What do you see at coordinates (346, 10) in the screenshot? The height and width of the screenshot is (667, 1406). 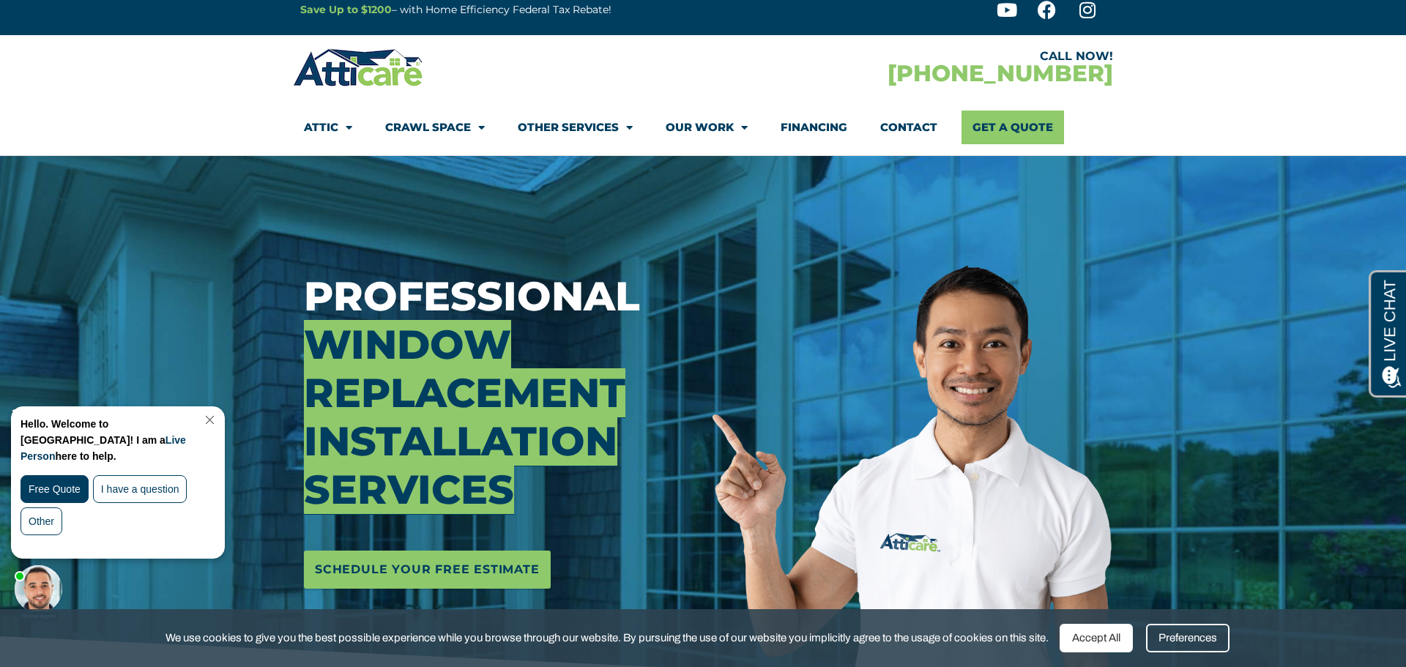 I see `strong: Save Up to $1200` at bounding box center [346, 10].